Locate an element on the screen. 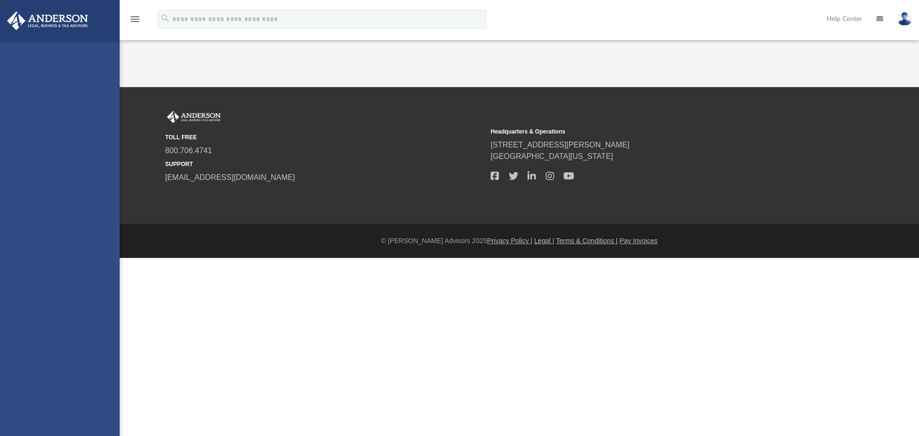 This screenshot has height=436, width=919. small: SUPPORT is located at coordinates (324, 164).